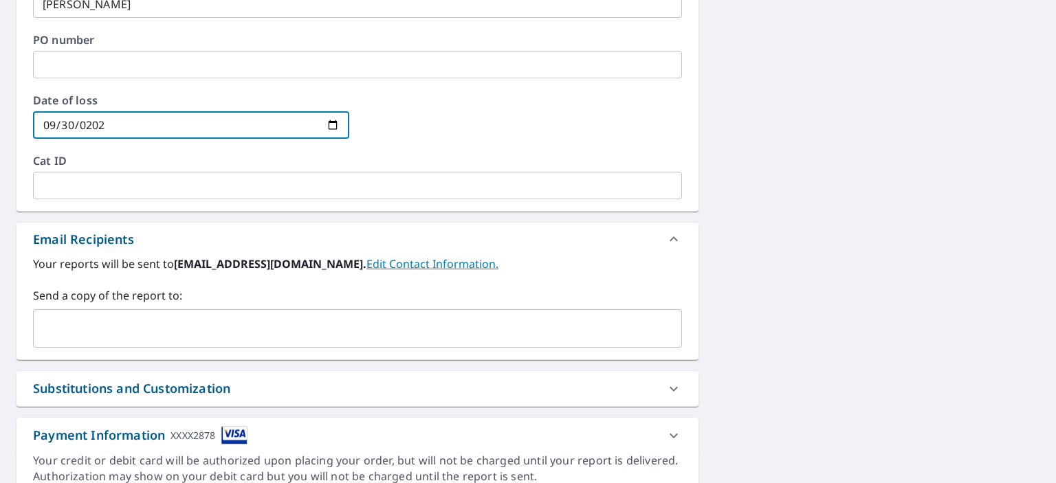 This screenshot has height=483, width=1056. I want to click on label: Cat ID, so click(357, 161).